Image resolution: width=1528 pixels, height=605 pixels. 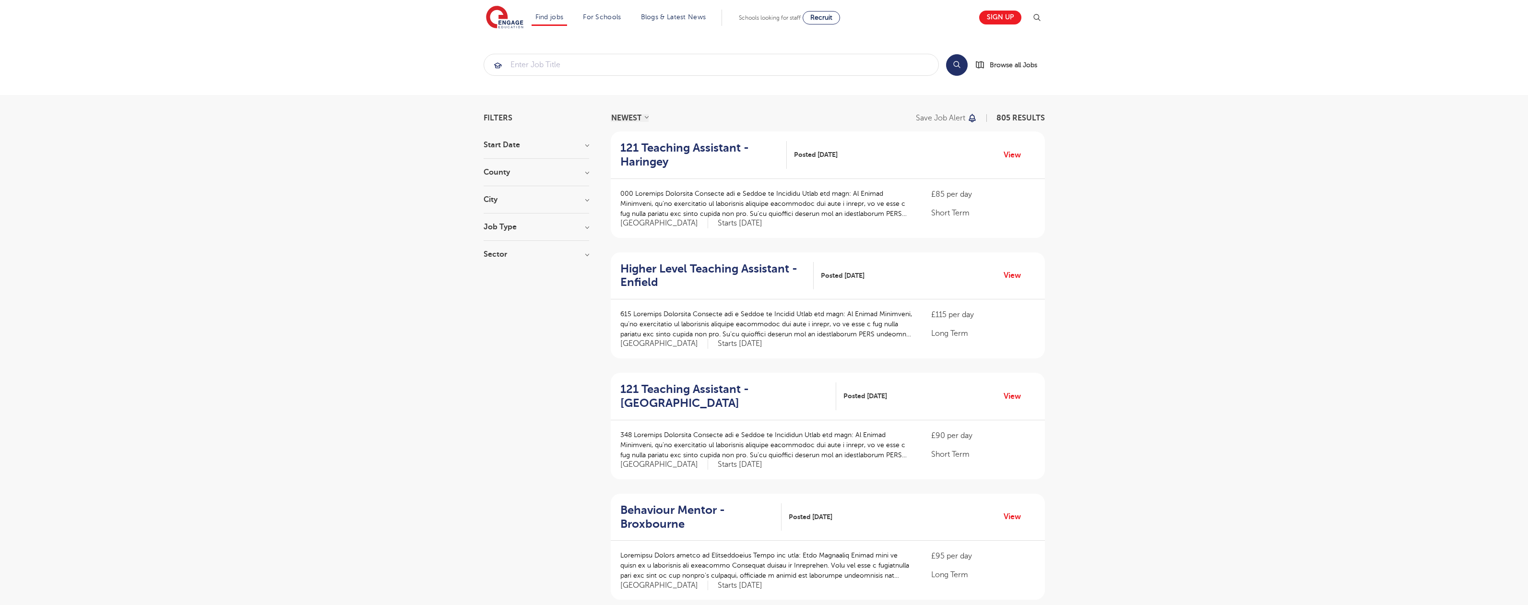 What do you see at coordinates (983, 194) in the screenshot?
I see `p: £85 per day` at bounding box center [983, 194].